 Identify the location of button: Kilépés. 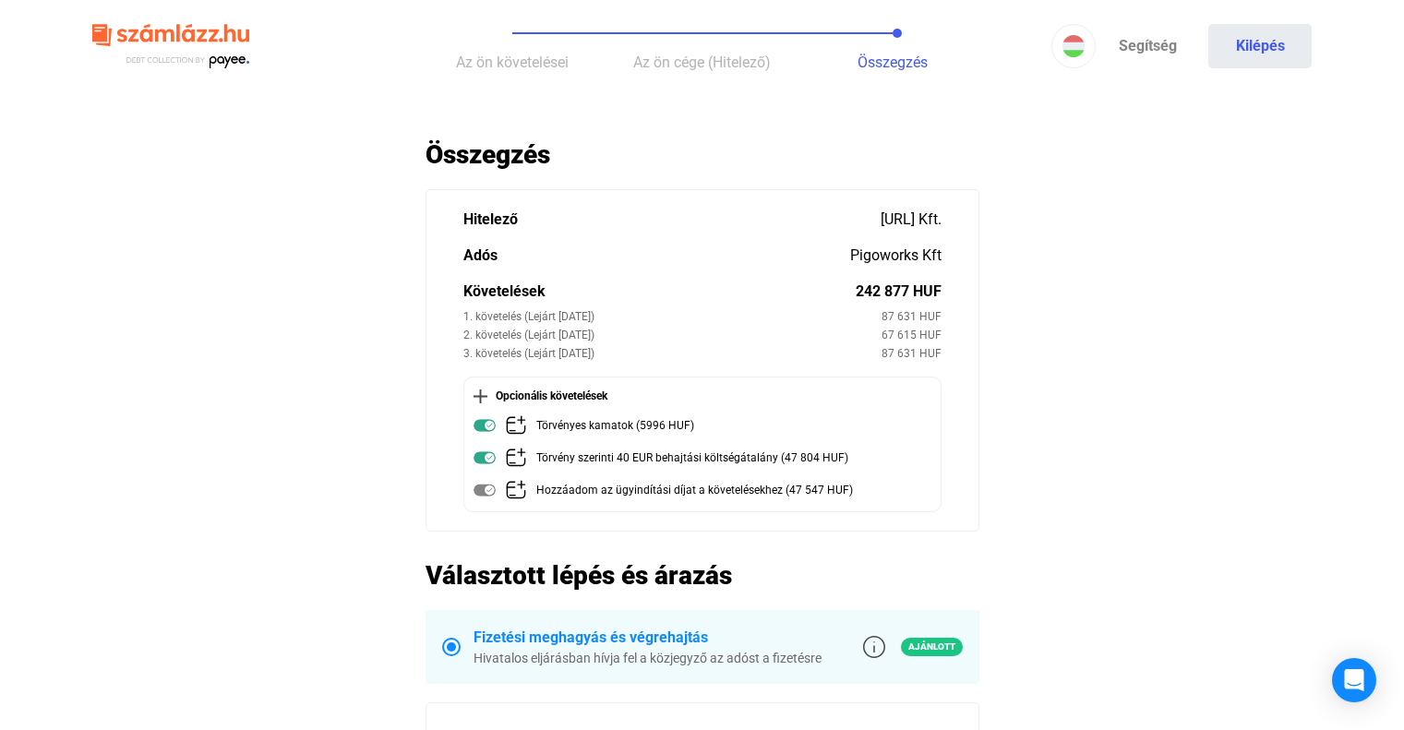
(1260, 46).